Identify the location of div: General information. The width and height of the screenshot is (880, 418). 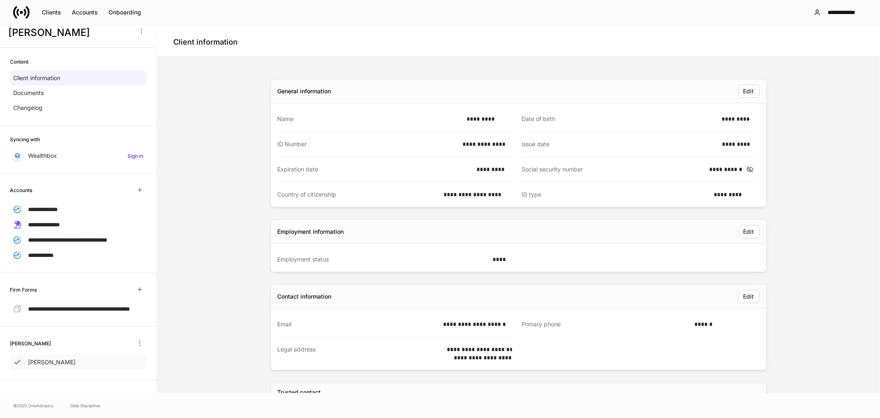
(304, 91).